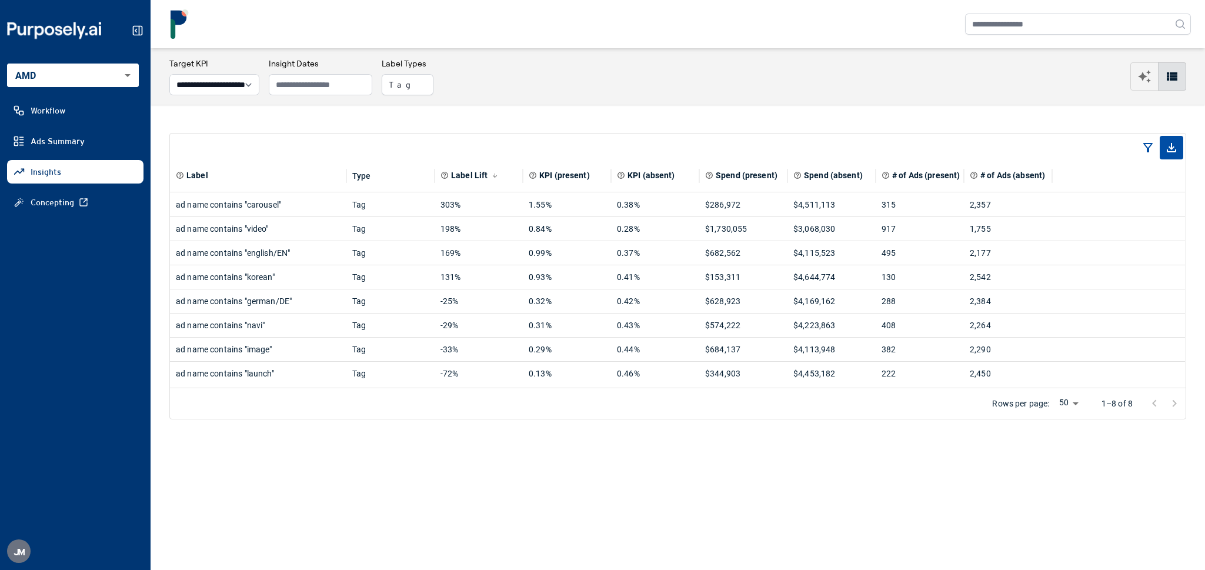 The height and width of the screenshot is (570, 1205). What do you see at coordinates (833, 175) in the screenshot?
I see `span: Spend (absent)` at bounding box center [833, 175].